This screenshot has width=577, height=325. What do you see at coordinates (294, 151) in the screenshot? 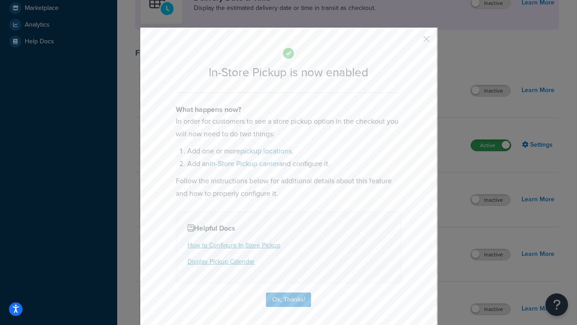
I see `li: Add one or more .` at bounding box center [294, 151].